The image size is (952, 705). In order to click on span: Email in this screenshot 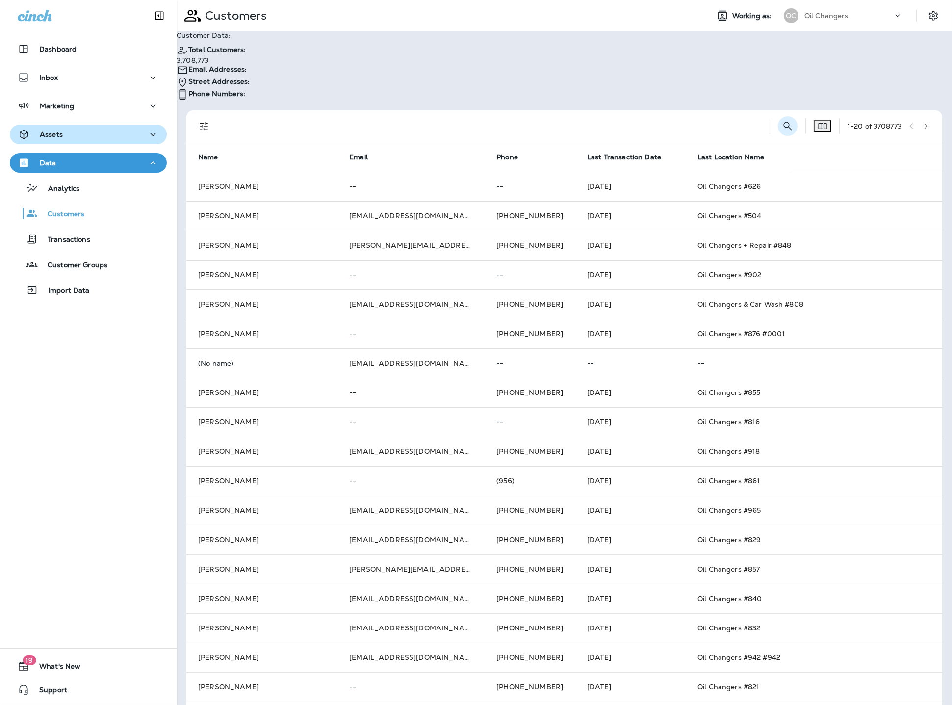, I will do `click(359, 157)`.